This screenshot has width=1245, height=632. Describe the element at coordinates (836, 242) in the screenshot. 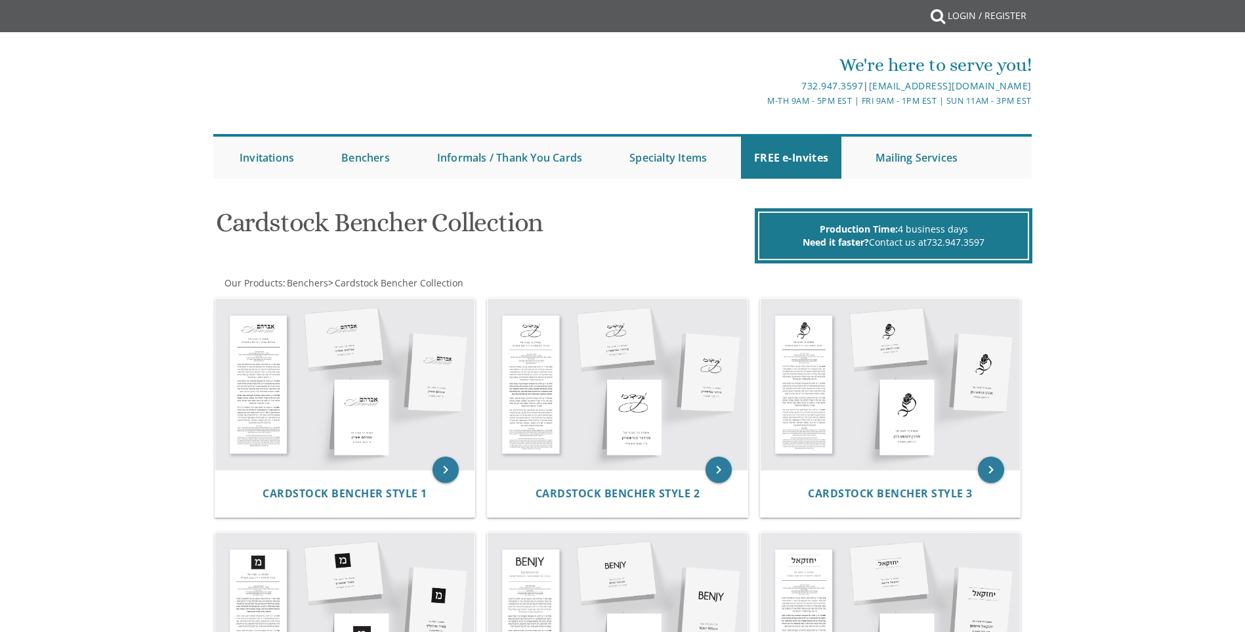

I see `span: Need it faster?` at that location.